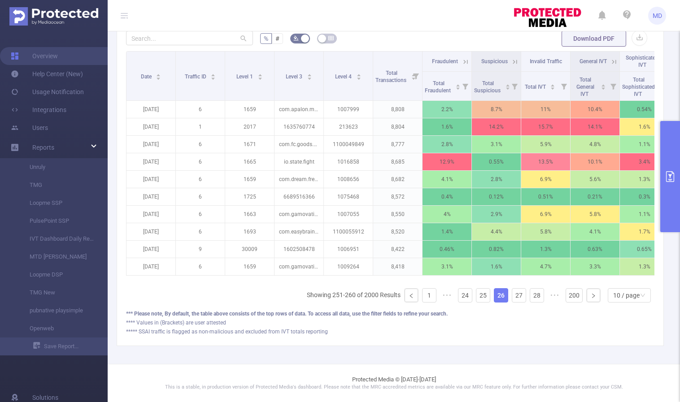 Image resolution: width=680 pixels, height=402 pixels. I want to click on p: 1007055, so click(348, 214).